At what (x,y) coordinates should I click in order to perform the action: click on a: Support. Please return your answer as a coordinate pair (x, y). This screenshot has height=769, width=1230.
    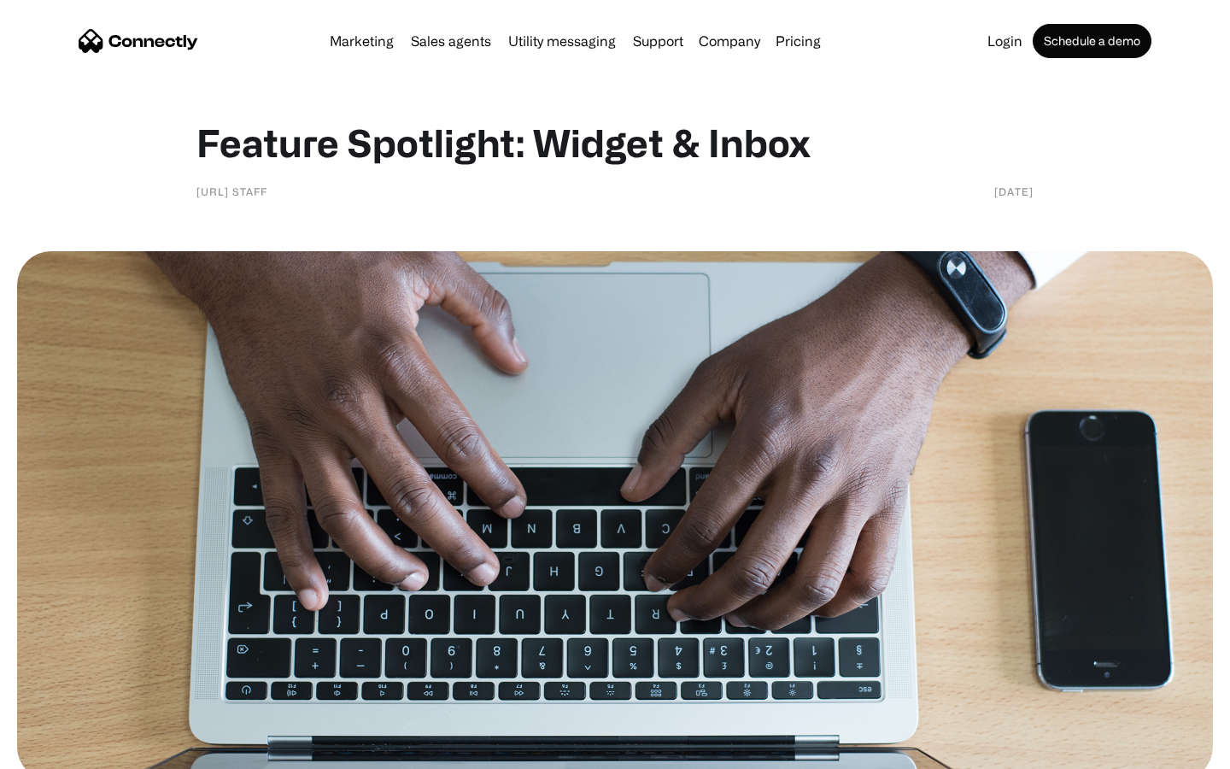
    Looking at the image, I should click on (658, 41).